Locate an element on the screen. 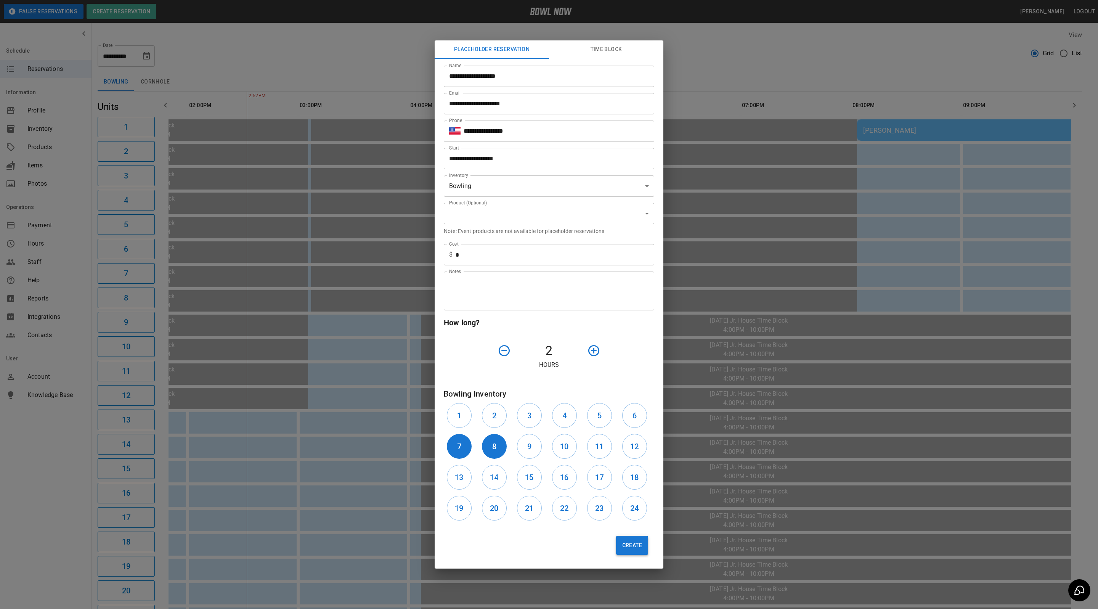  button: 21 is located at coordinates (529, 508).